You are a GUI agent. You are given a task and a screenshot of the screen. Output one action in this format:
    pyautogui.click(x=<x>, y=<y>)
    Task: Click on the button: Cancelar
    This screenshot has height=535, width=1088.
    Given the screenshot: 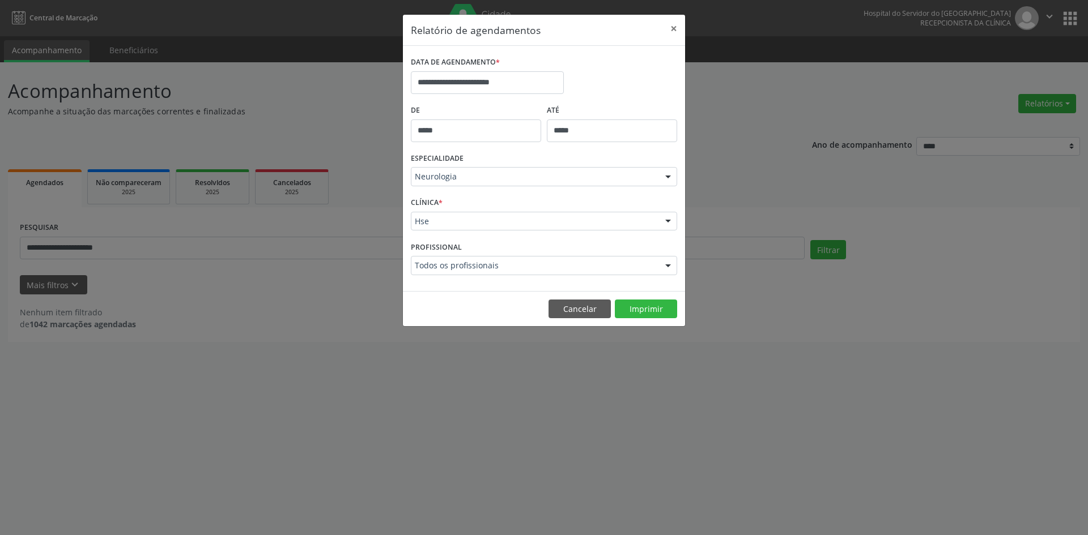 What is the action you would take?
    pyautogui.click(x=580, y=309)
    